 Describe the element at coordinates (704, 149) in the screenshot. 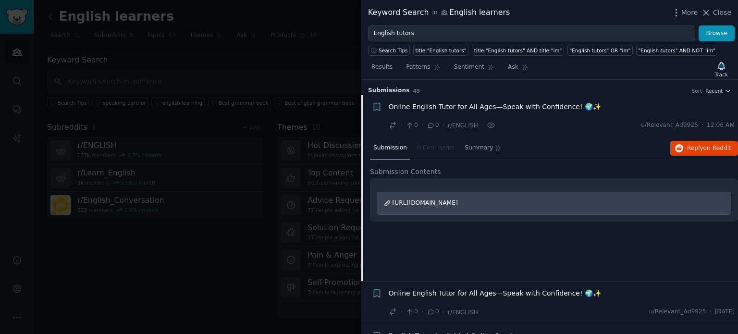

I see `a: Replyon Reddit` at that location.